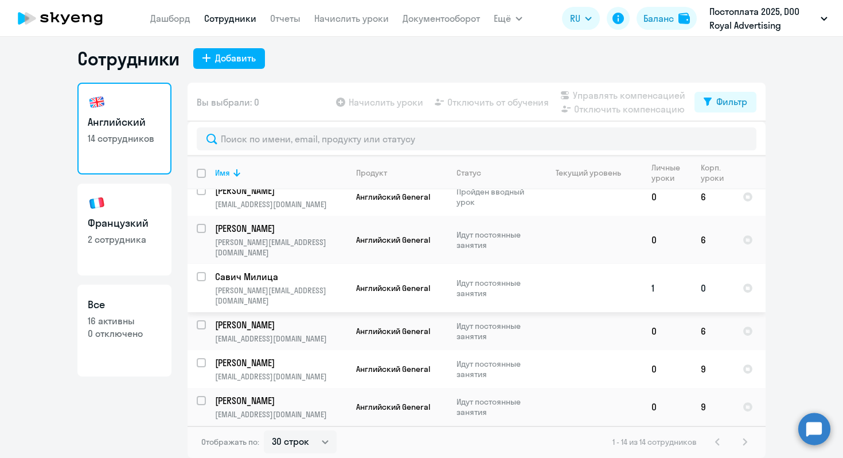  What do you see at coordinates (667, 18) in the screenshot?
I see `button: Балансbalance` at bounding box center [667, 18].